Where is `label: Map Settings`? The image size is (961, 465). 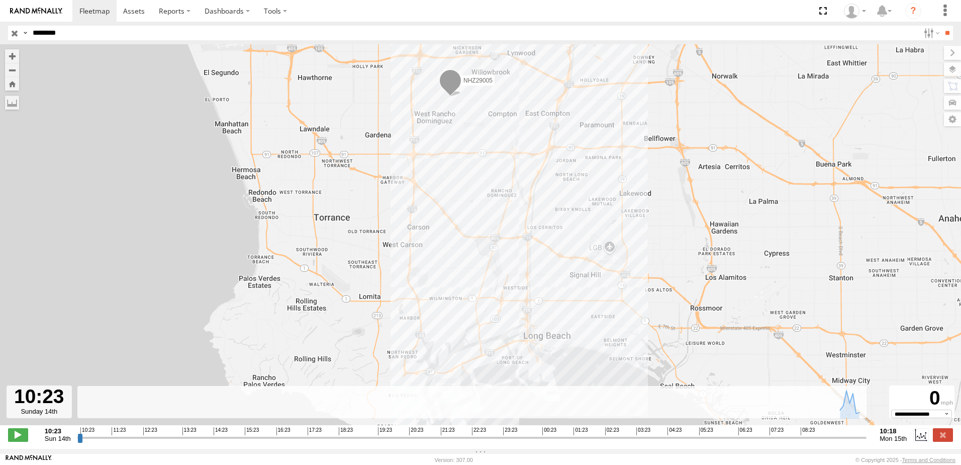 label: Map Settings is located at coordinates (953, 119).